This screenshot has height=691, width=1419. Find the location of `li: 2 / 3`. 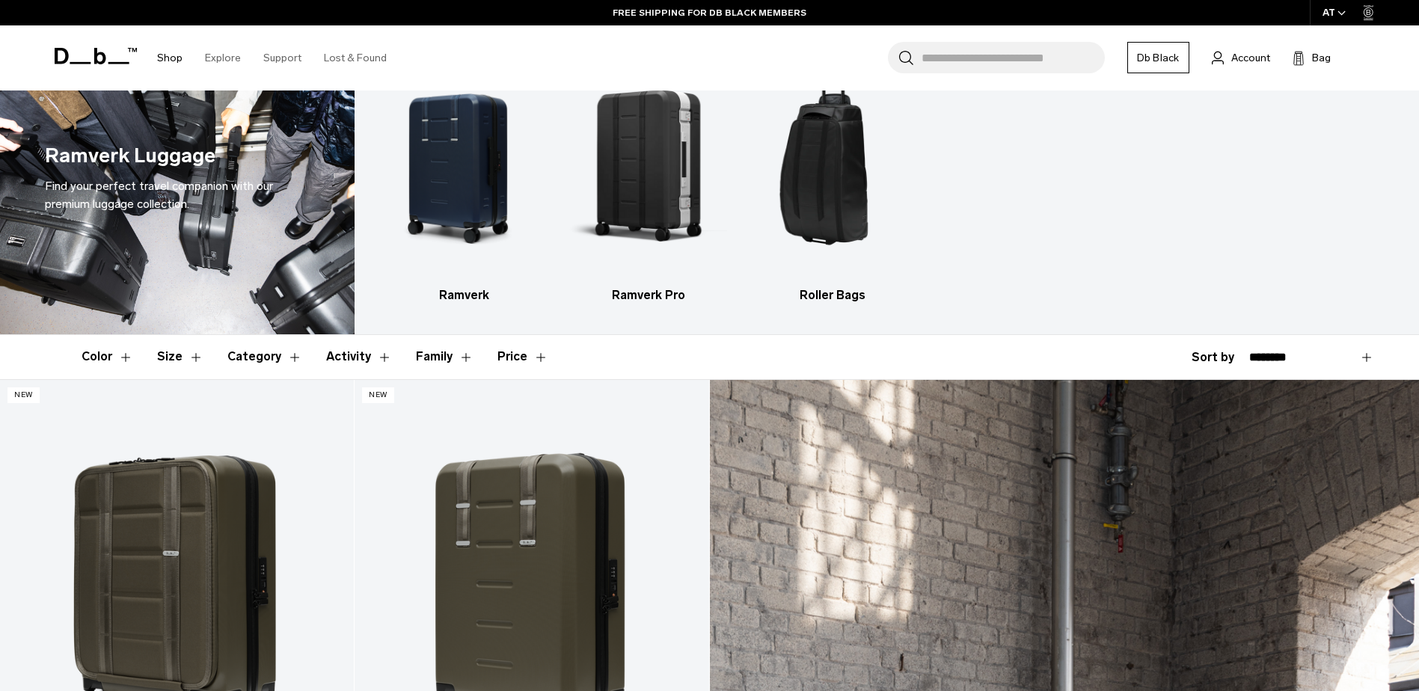

li: 2 / 3 is located at coordinates (649, 173).